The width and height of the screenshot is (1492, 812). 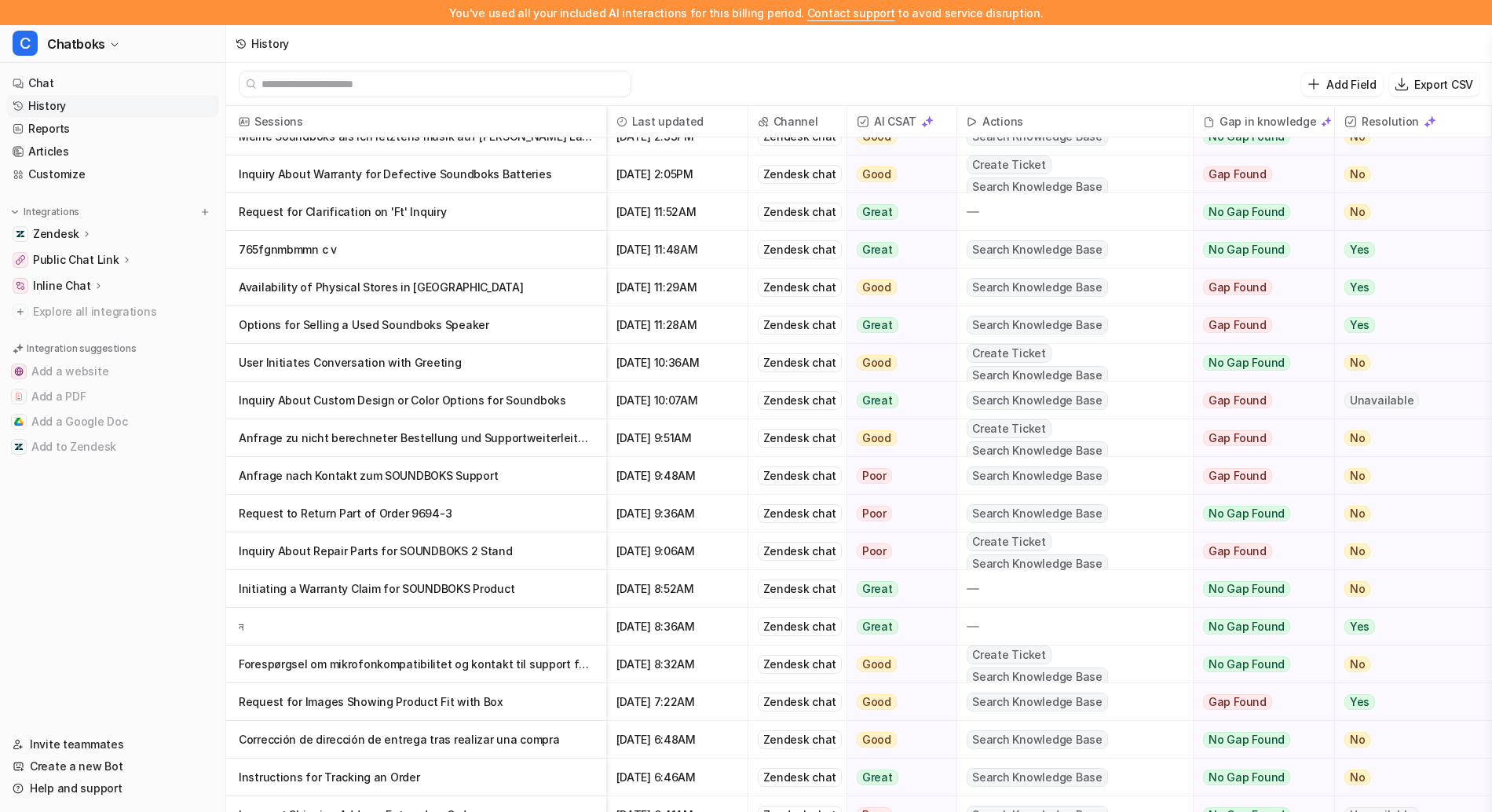 I want to click on a: Invite teammates, so click(x=112, y=744).